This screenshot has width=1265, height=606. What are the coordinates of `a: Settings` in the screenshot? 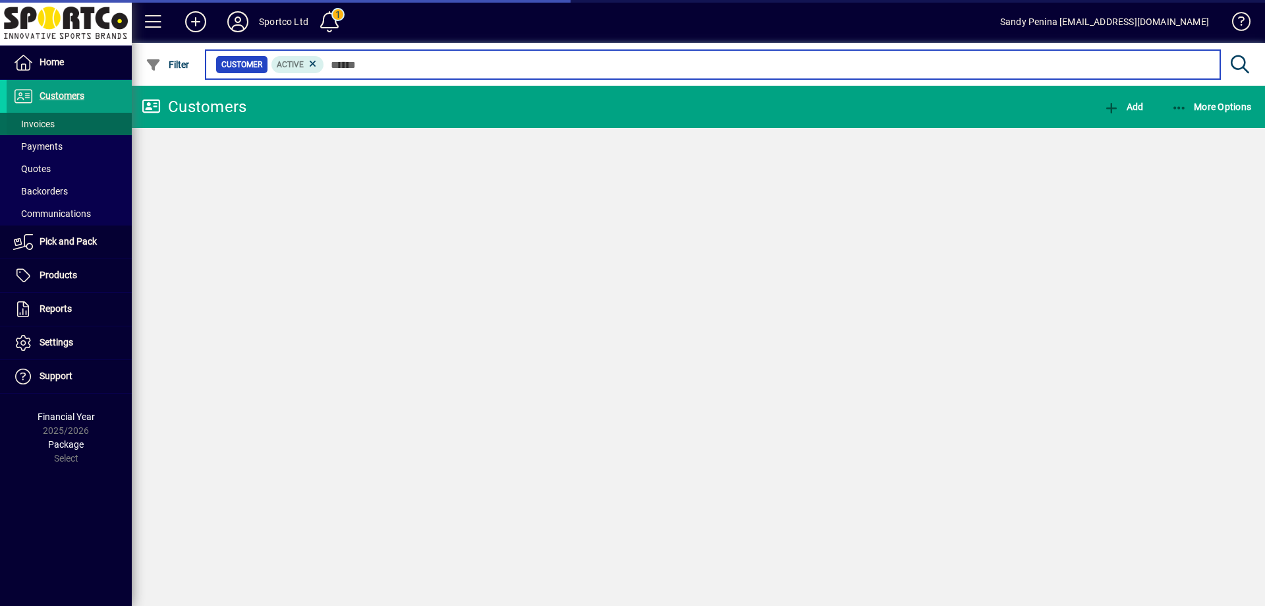 It's located at (69, 343).